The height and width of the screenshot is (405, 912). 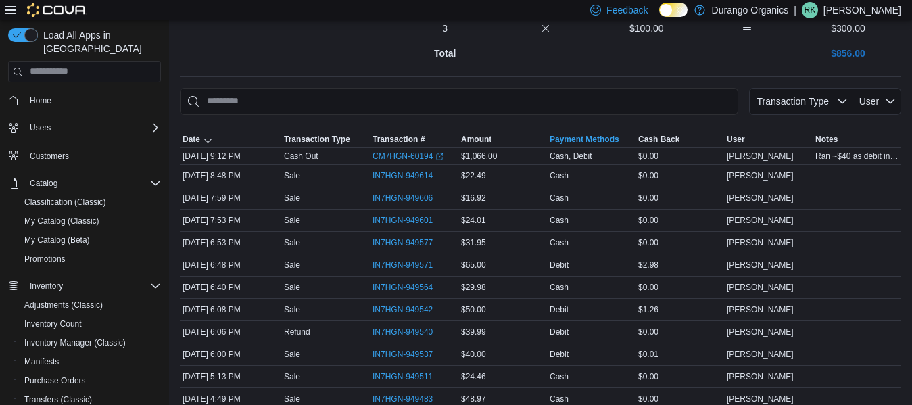 What do you see at coordinates (402, 198) in the screenshot?
I see `span: IN7HGN-949606` at bounding box center [402, 198].